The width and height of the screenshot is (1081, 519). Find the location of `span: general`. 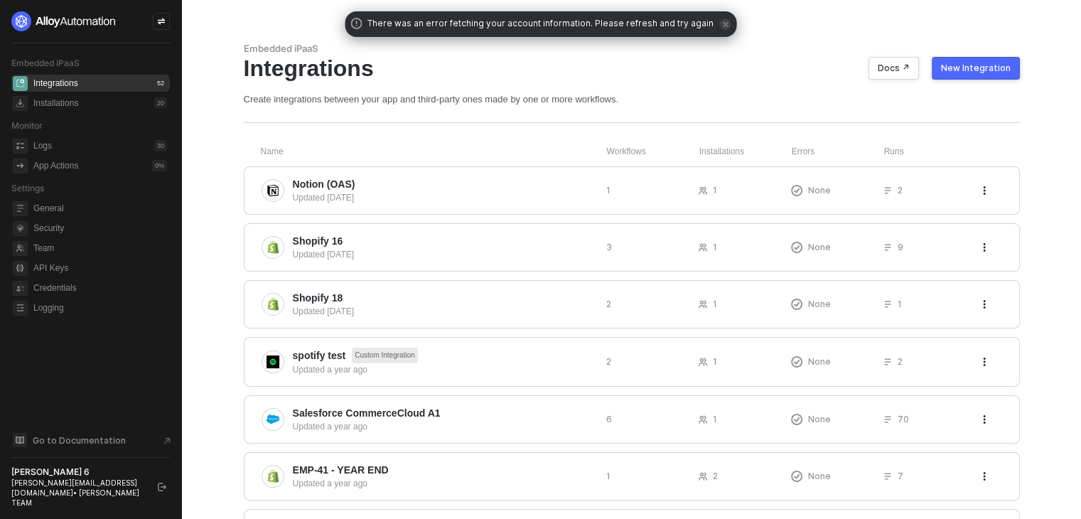

span: general is located at coordinates (20, 208).